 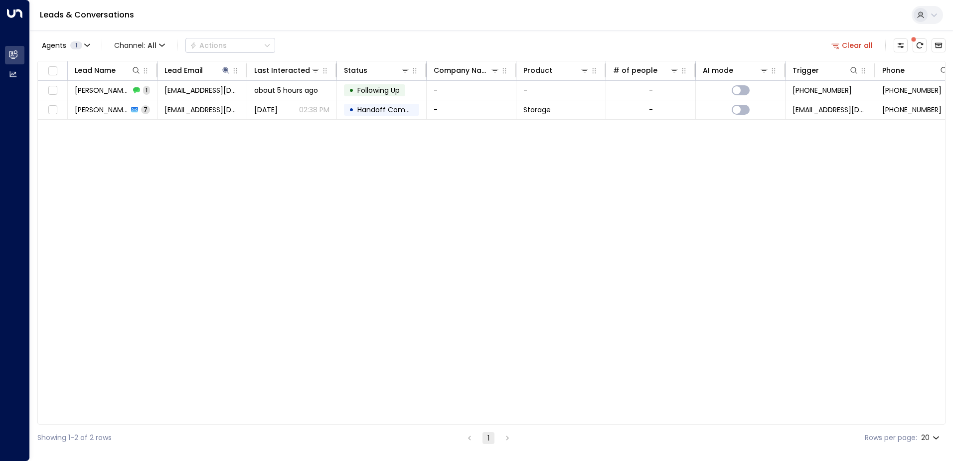 What do you see at coordinates (920, 45) in the screenshot?
I see `span: There are new threads available. Refresh the grid to view the latest updates.` at bounding box center [920, 45].